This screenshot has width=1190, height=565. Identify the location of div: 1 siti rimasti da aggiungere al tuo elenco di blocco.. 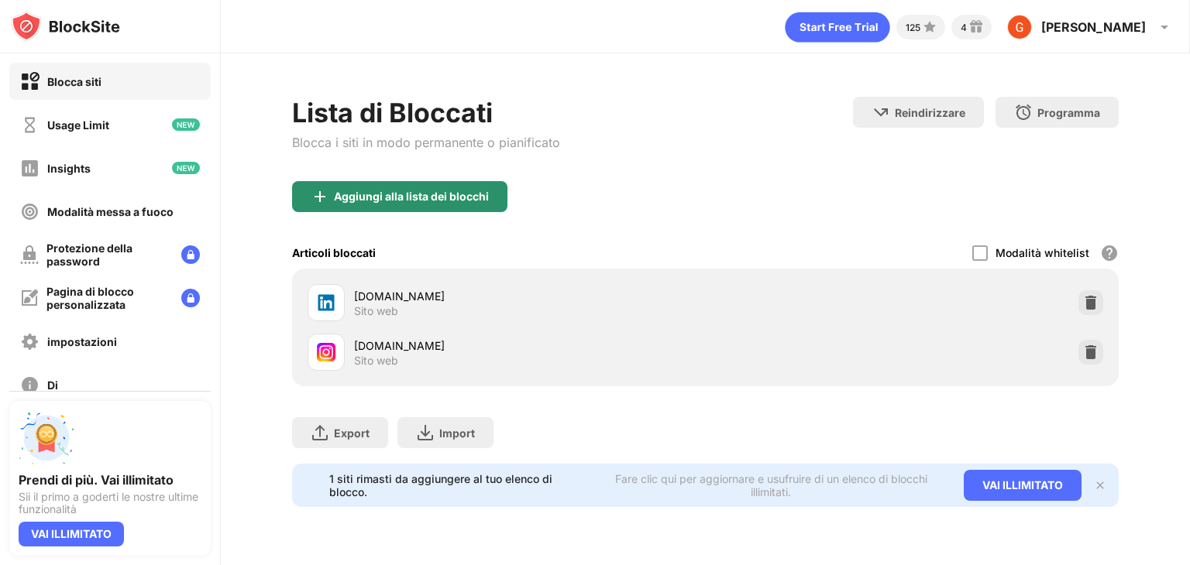
(458, 486).